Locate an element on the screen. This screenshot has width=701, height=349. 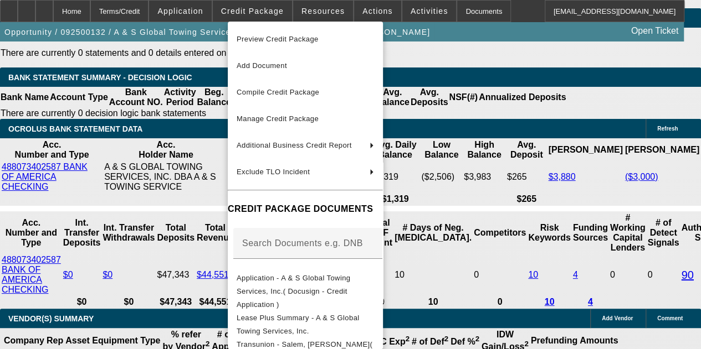
button: Lease Plus Summary - A & S Global Towing Services, Inc. is located at coordinates (305, 325).